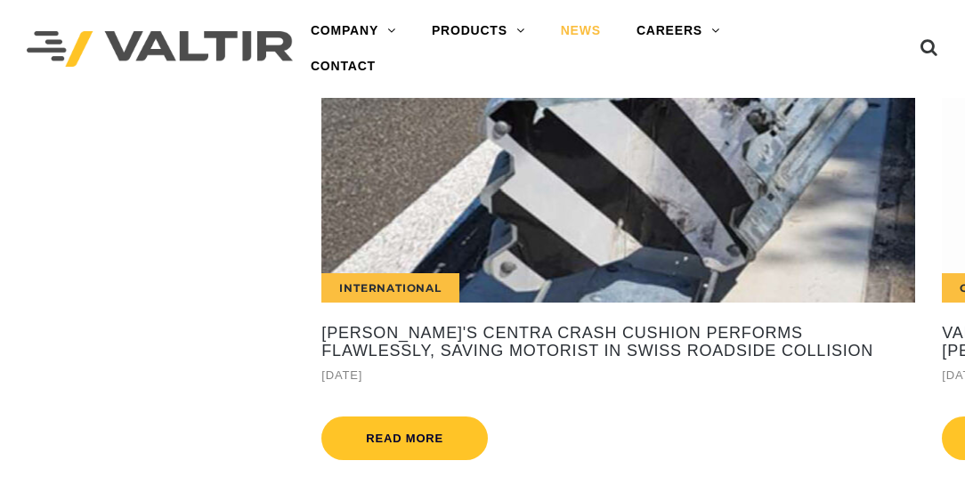 The image size is (965, 485). What do you see at coordinates (580, 31) in the screenshot?
I see `a: NEWS` at bounding box center [580, 31].